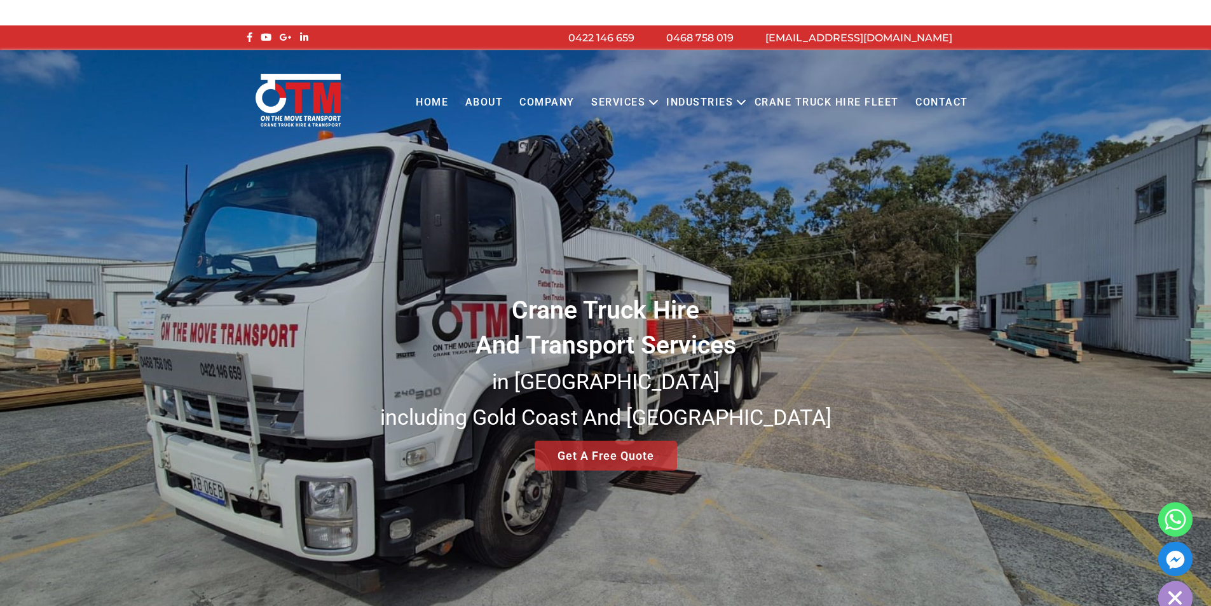 This screenshot has width=1211, height=606. Describe the element at coordinates (606, 455) in the screenshot. I see `a: Get A Free Quote` at that location.